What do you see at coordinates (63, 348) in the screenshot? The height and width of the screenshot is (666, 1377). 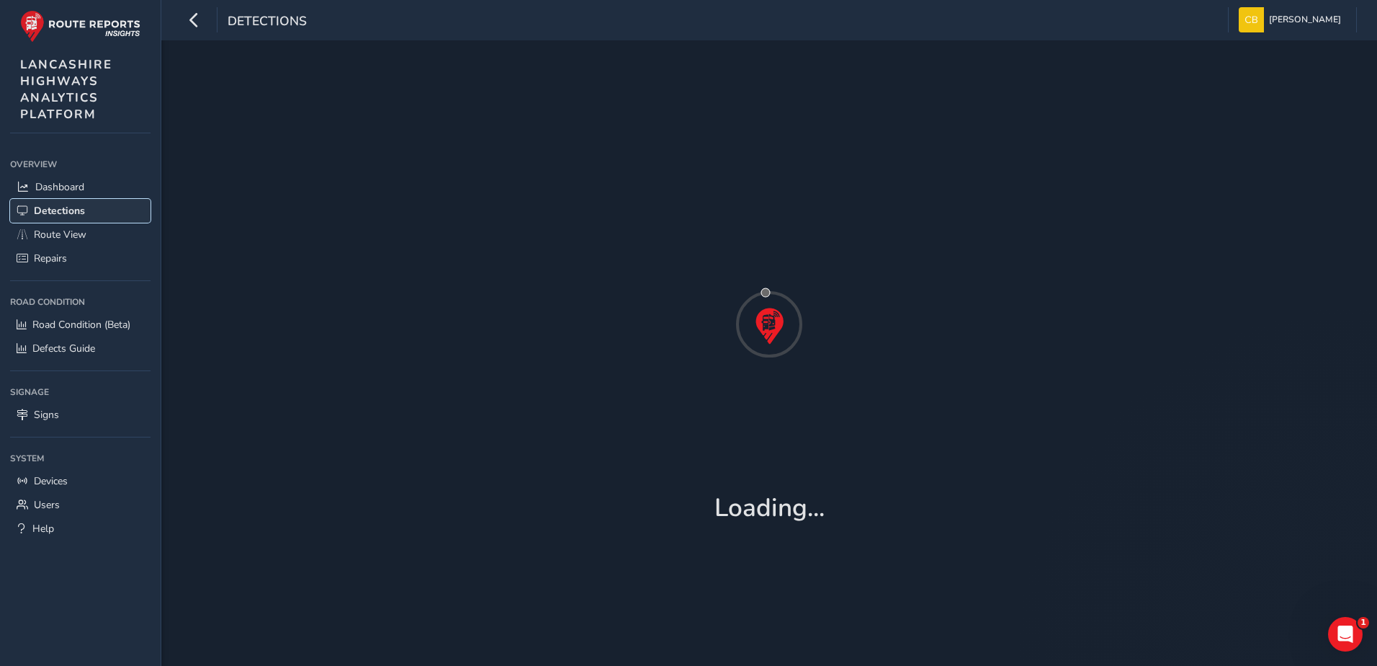 I see `span: Defects Guide` at bounding box center [63, 348].